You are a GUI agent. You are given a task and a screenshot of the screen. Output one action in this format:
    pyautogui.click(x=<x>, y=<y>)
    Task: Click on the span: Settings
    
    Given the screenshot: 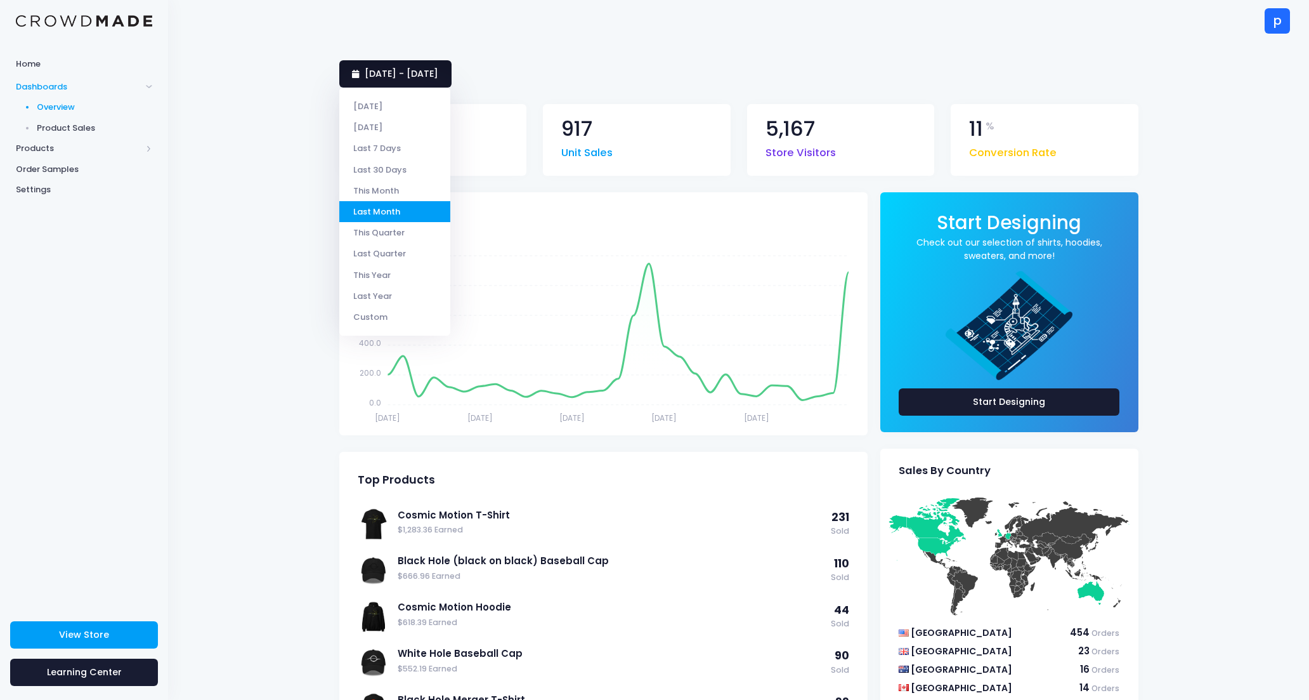 What is the action you would take?
    pyautogui.click(x=84, y=190)
    